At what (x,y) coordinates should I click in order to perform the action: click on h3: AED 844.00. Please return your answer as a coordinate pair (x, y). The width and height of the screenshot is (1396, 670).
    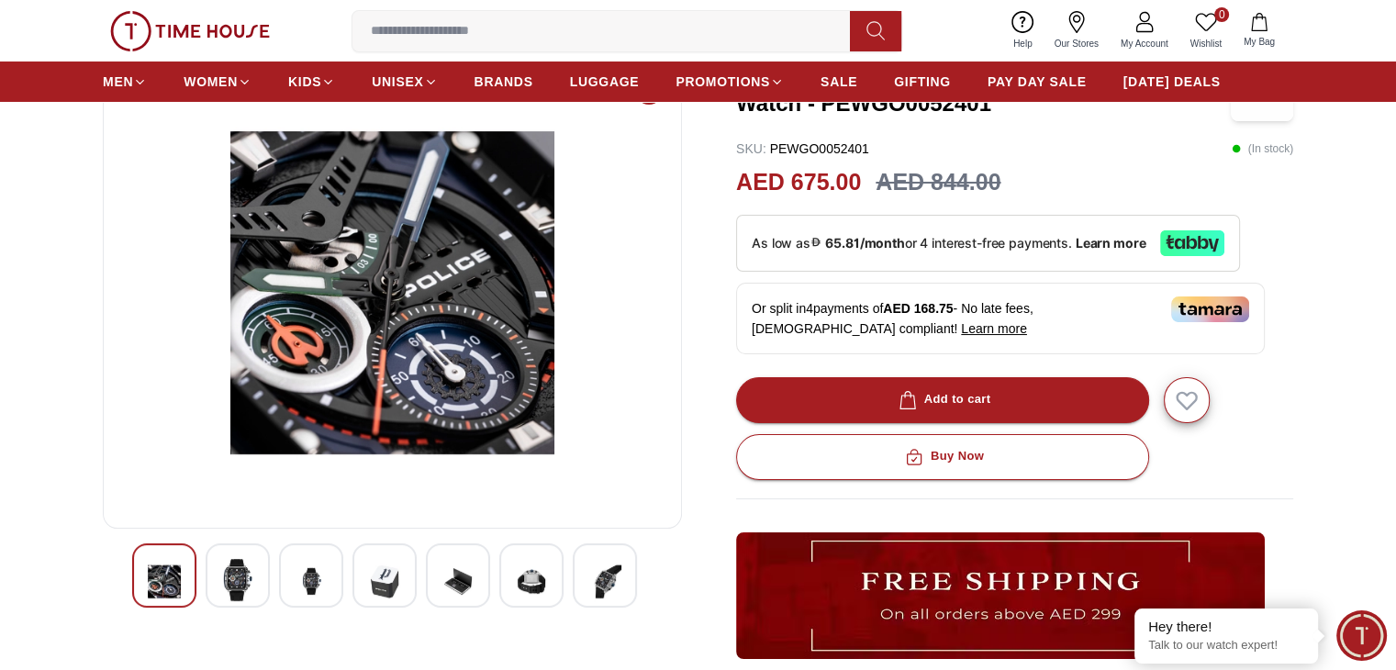
    Looking at the image, I should click on (938, 183).